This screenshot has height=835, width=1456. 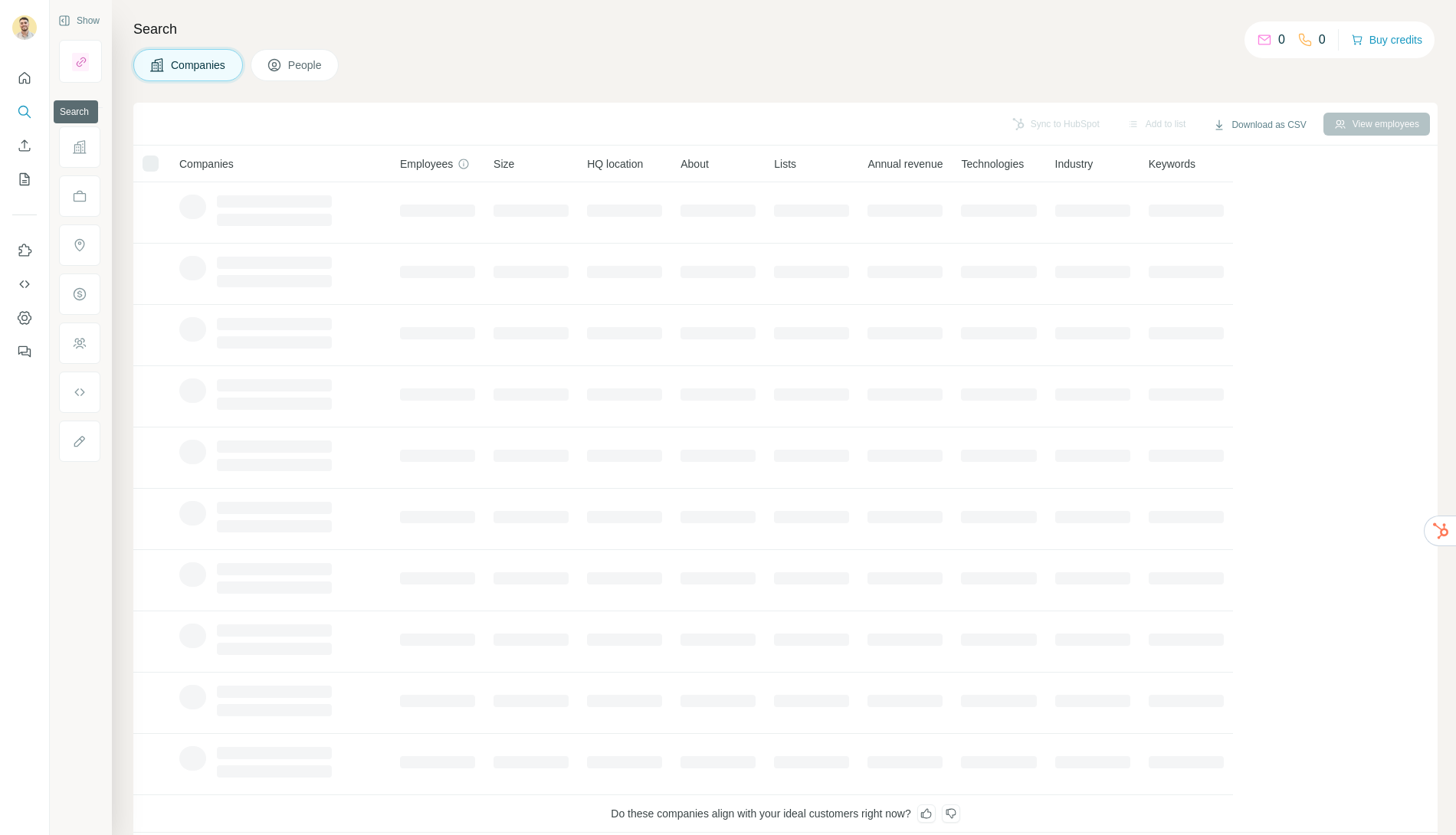 I want to click on button: Quick start, so click(x=24, y=78).